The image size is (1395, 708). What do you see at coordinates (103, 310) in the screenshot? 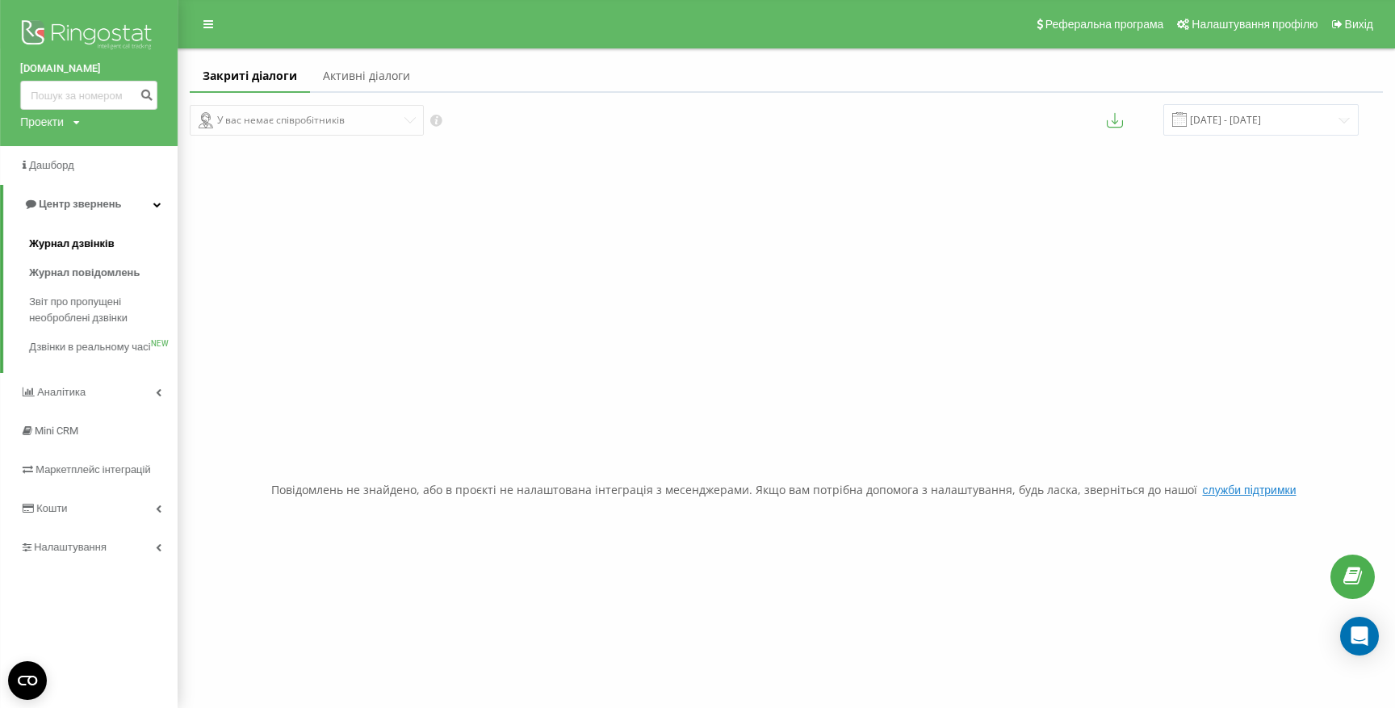
I see `a: Звіт про пропущені необроблені дзвінки` at bounding box center [103, 310].